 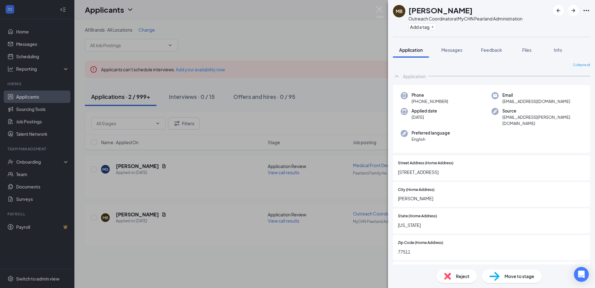 I want to click on span: Collapse all, so click(x=581, y=65).